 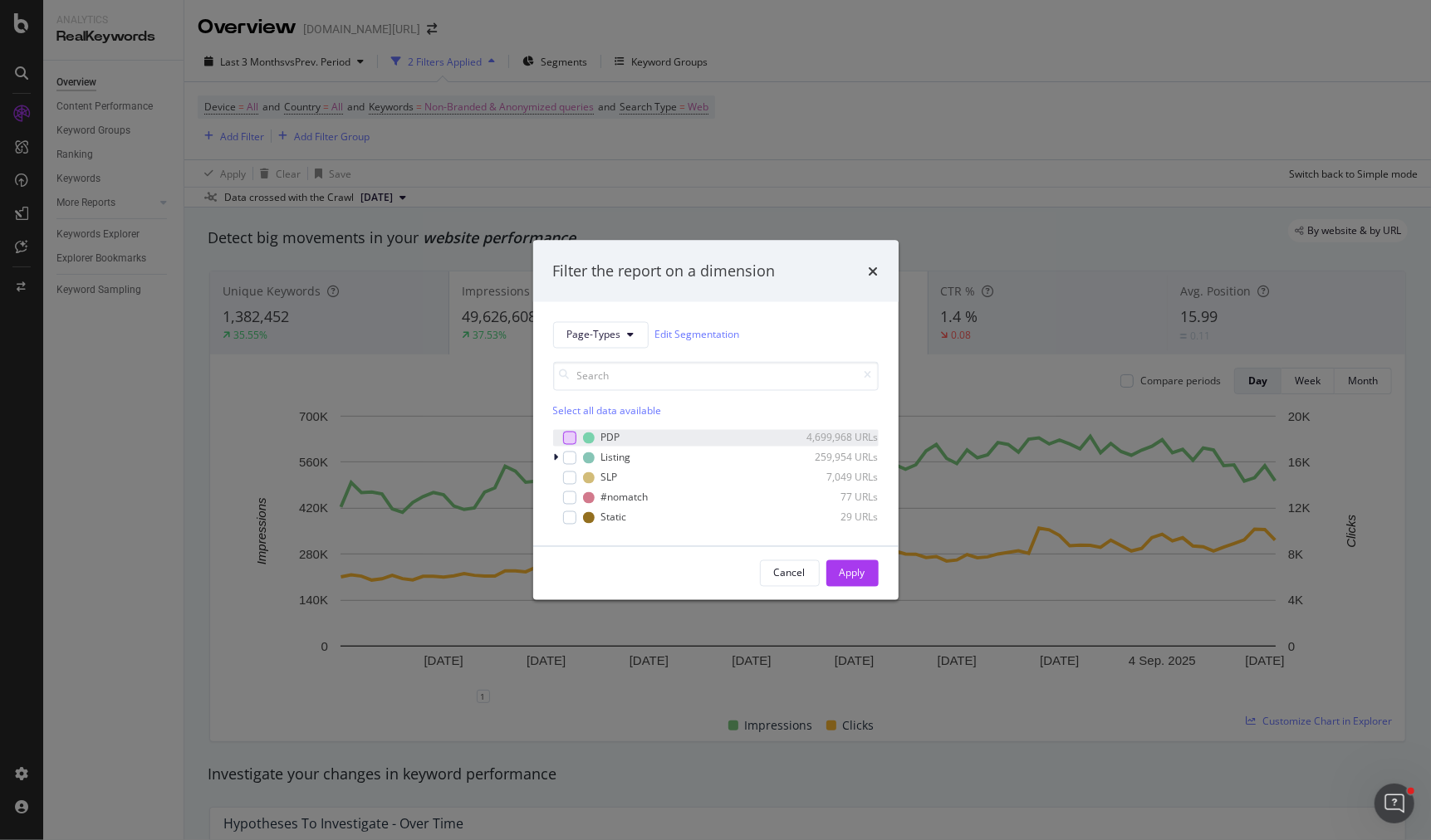 I want to click on div: Static, so click(x=614, y=517).